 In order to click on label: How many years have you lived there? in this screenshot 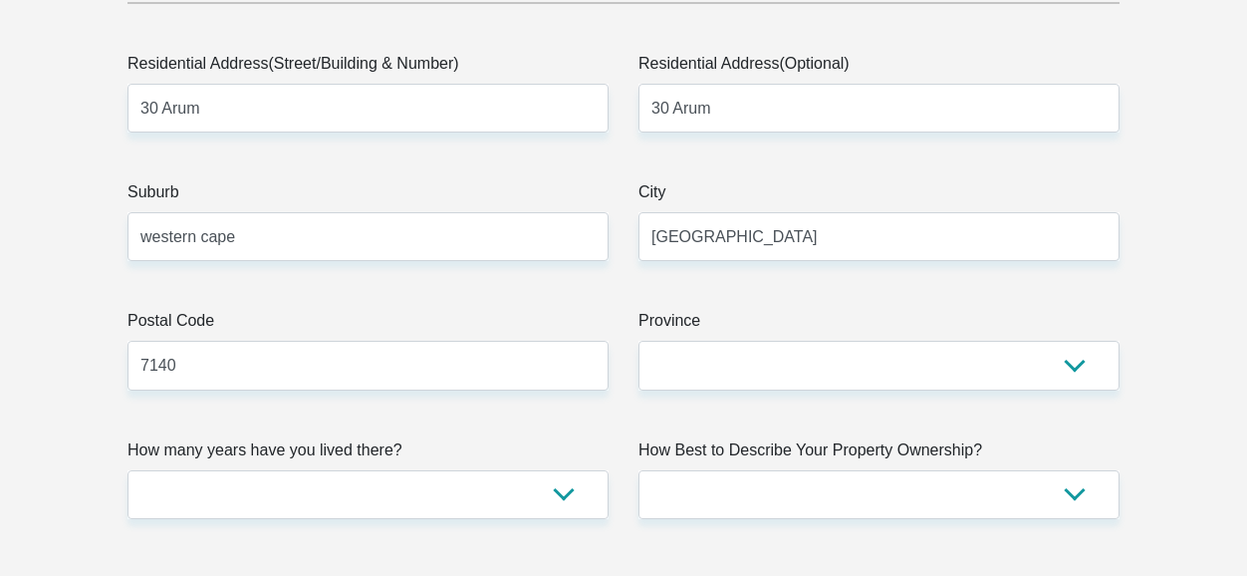, I will do `click(368, 454)`.